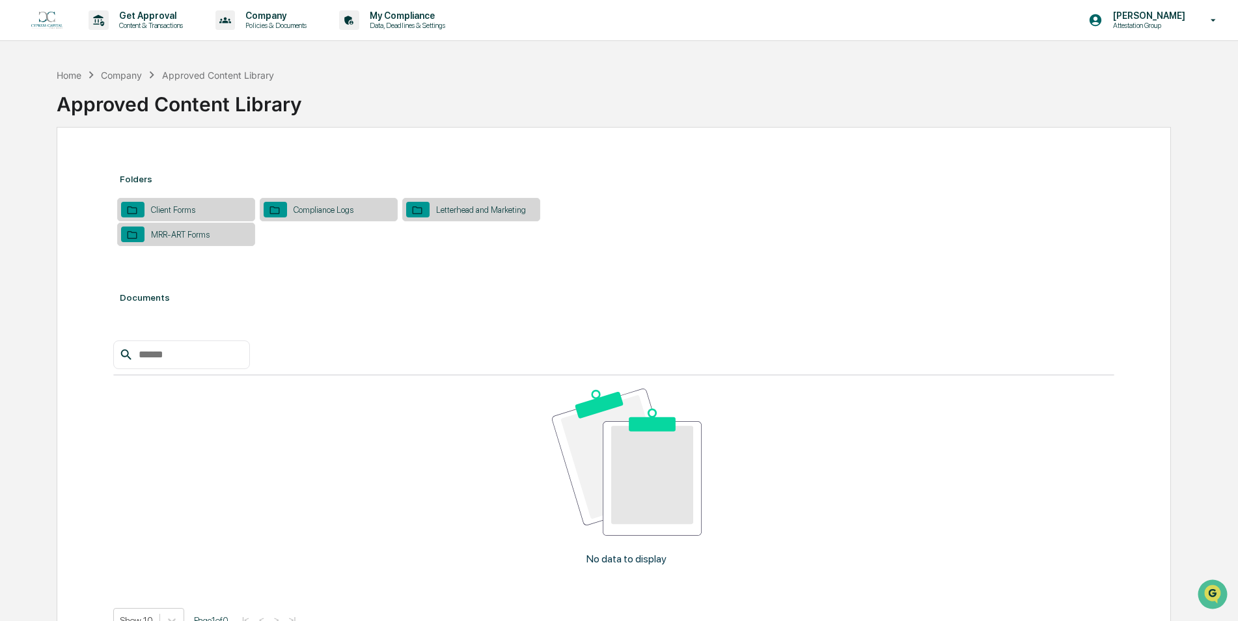  What do you see at coordinates (104, 118) in the screenshot?
I see `div: We're available if you need us!` at bounding box center [104, 118].